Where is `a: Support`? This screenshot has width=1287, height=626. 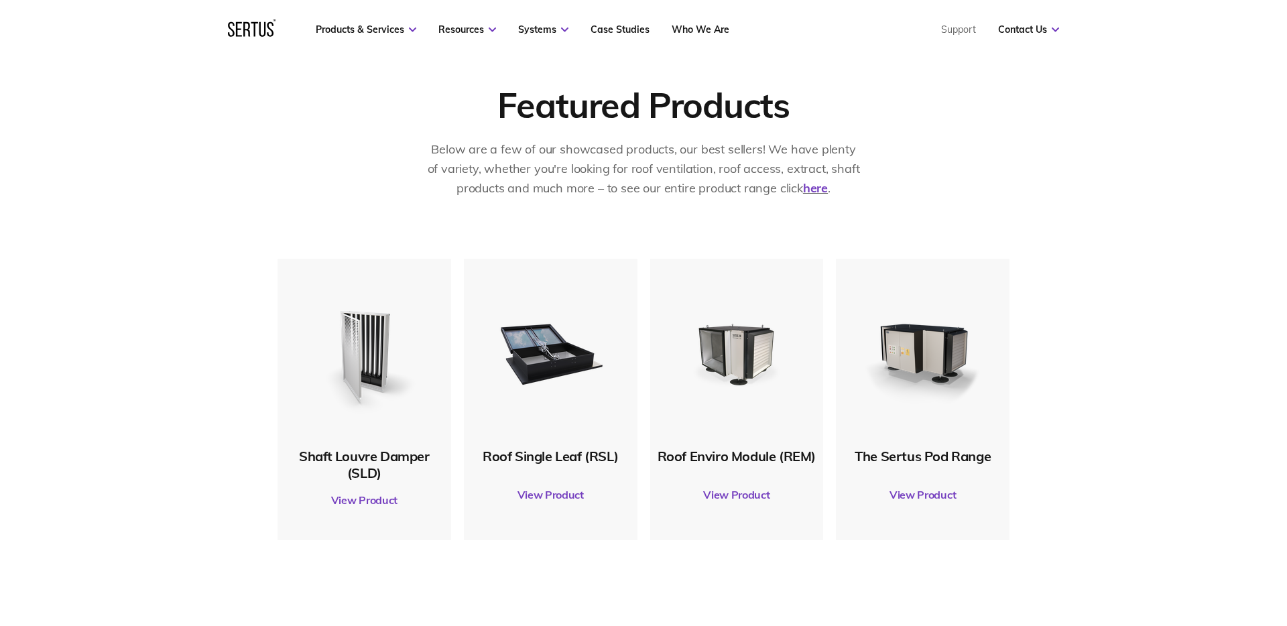
a: Support is located at coordinates (958, 29).